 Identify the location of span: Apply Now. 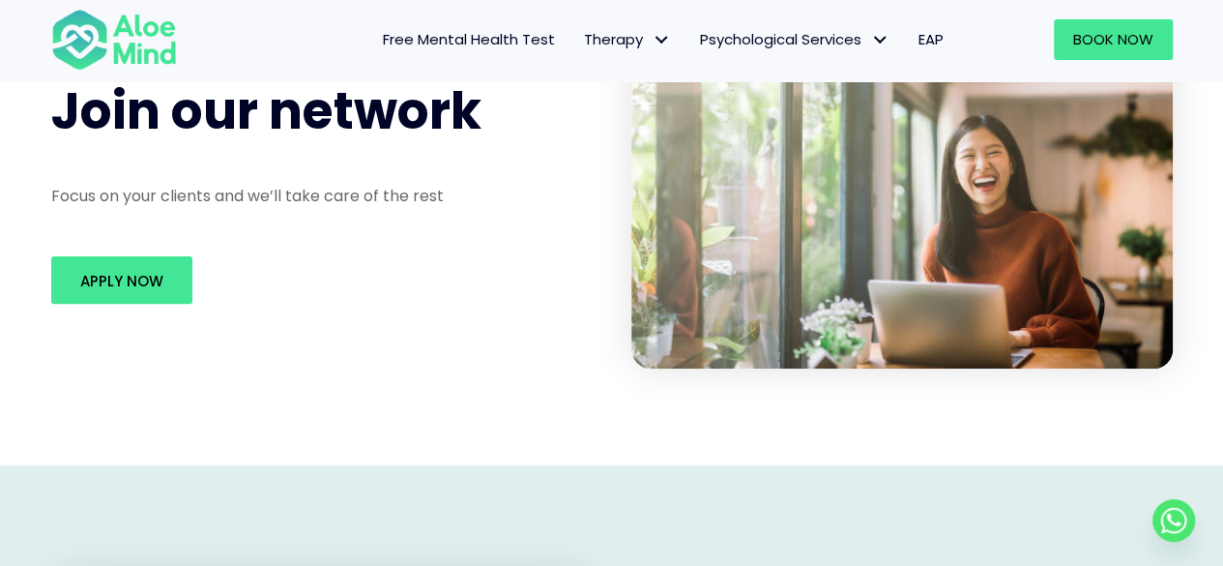
(122, 280).